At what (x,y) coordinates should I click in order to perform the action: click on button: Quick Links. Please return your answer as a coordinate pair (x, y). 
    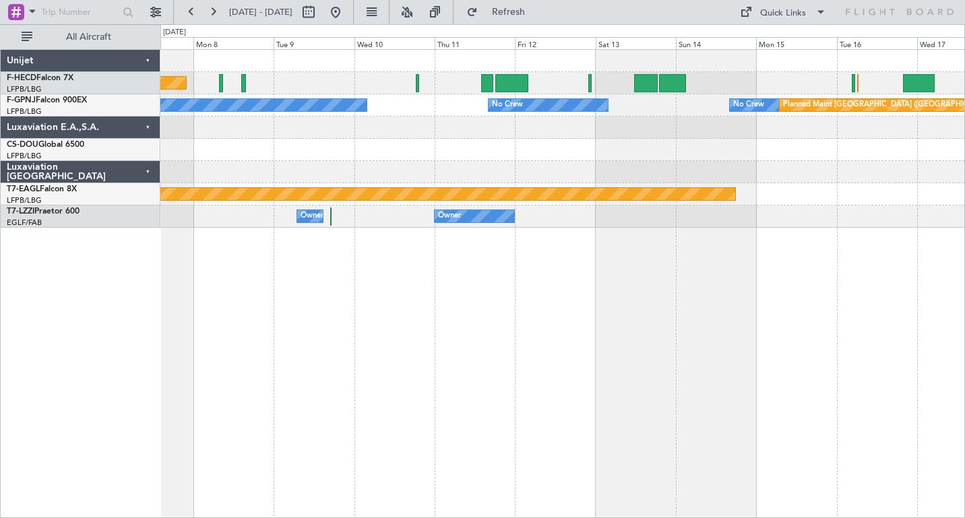
    Looking at the image, I should click on (783, 12).